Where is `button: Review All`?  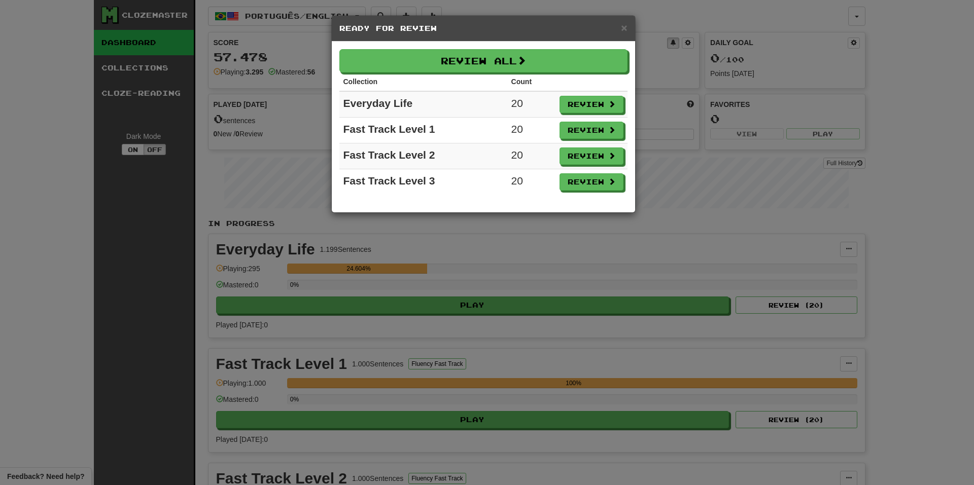
button: Review All is located at coordinates (483, 61).